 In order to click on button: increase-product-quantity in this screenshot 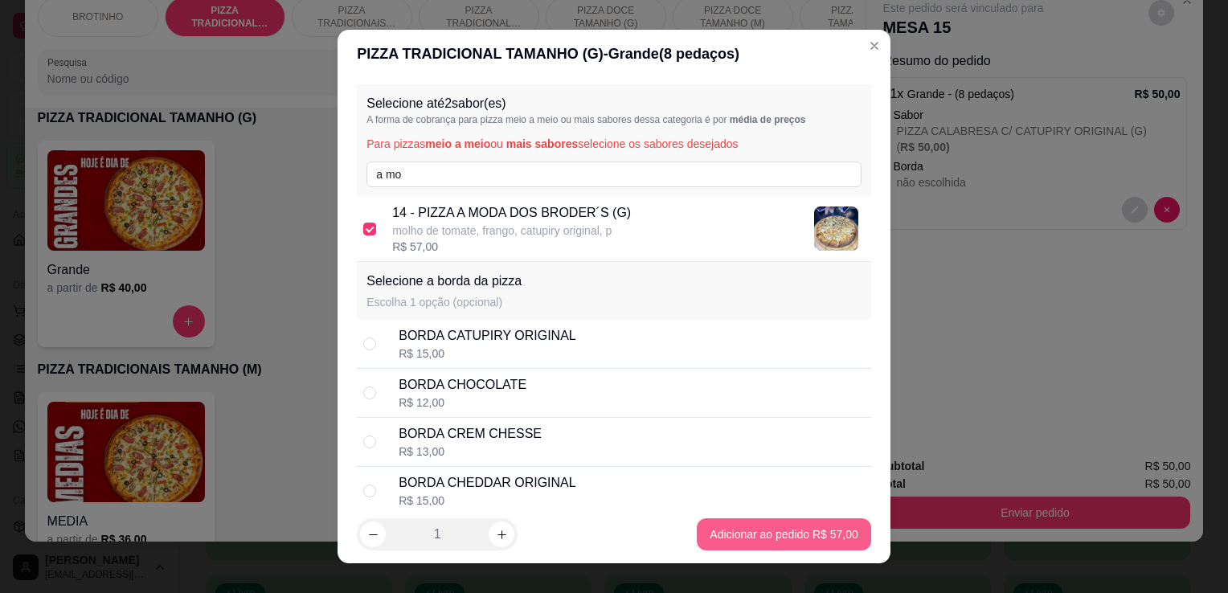, I will do `click(501, 534)`.